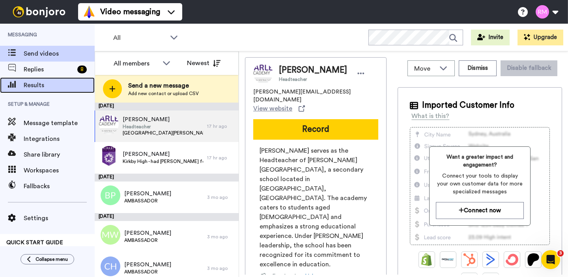  I want to click on img: ActiveCampaign, so click(491, 259).